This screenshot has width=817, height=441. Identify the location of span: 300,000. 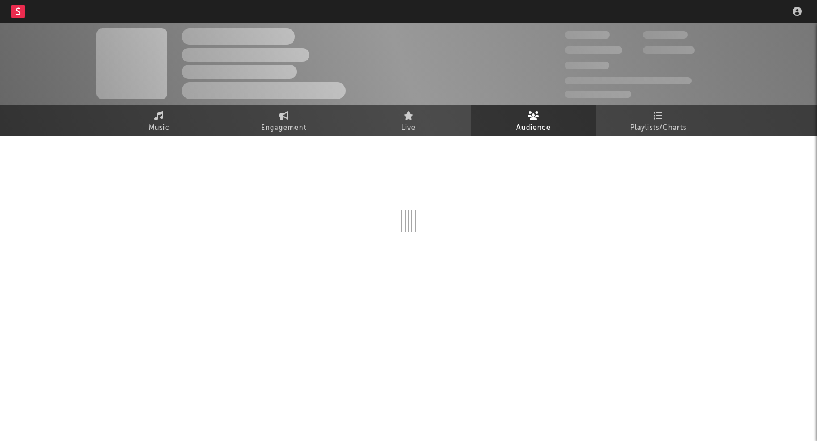
(587, 35).